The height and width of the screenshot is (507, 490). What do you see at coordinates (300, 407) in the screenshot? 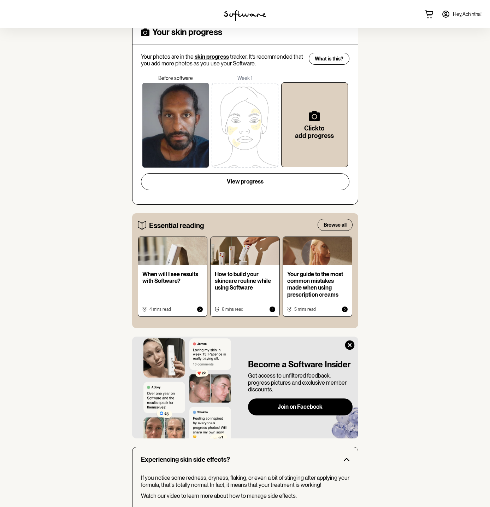
I see `button: Join on Facebook` at bounding box center [300, 407].